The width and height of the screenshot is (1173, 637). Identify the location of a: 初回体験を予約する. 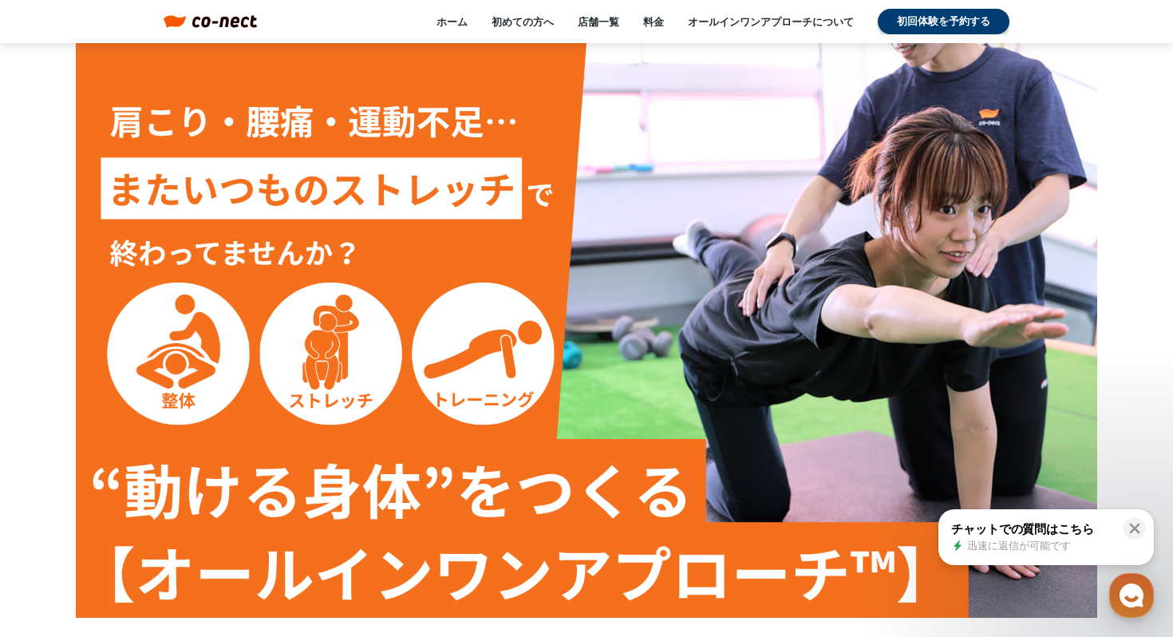
(943, 22).